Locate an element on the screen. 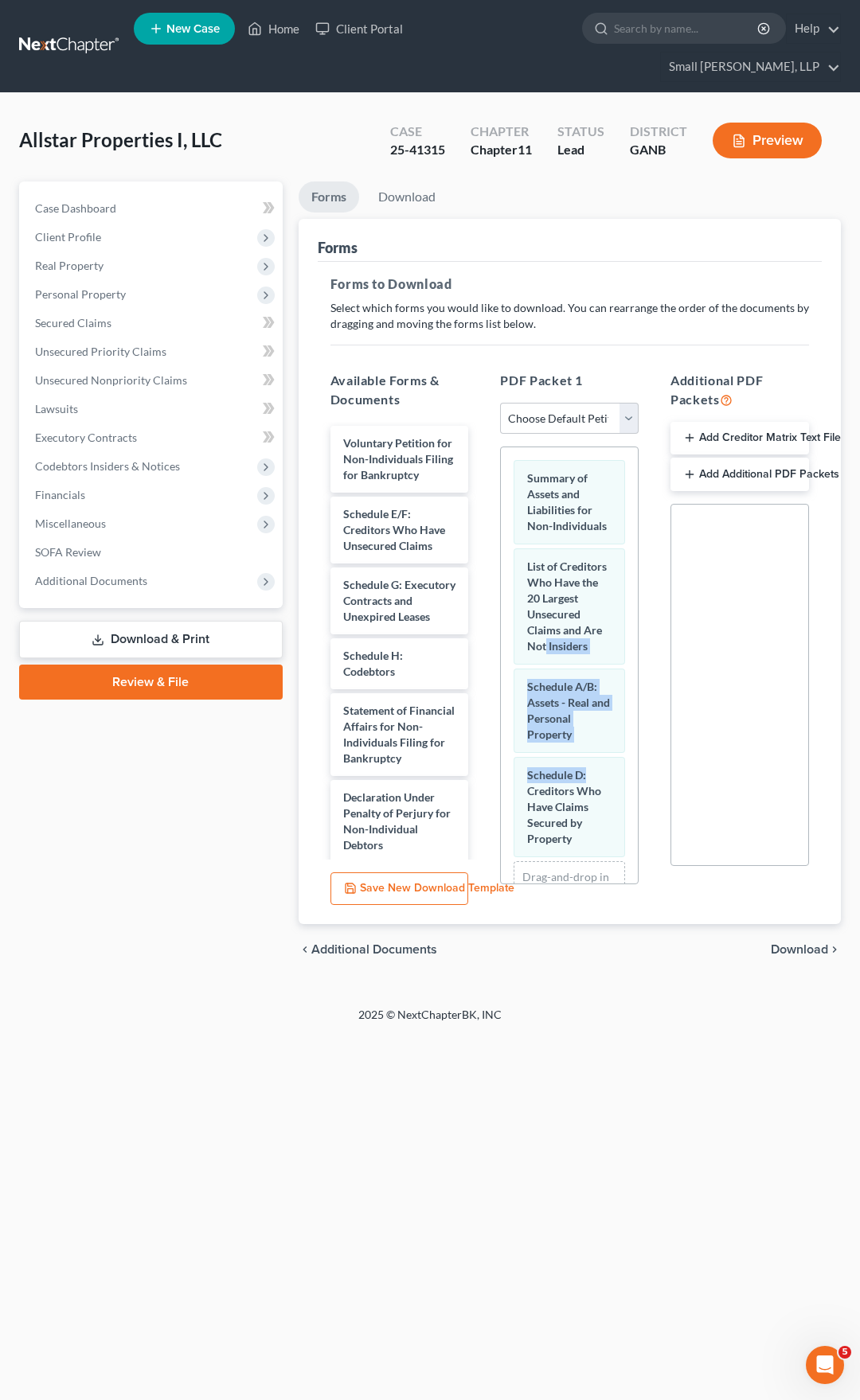 The image size is (860, 1400). a: Forms is located at coordinates (329, 197).